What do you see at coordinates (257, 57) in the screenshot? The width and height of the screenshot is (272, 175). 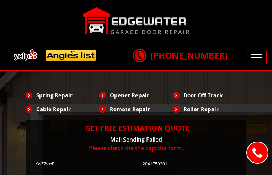 I see `button: Toggle navigation` at bounding box center [257, 57].